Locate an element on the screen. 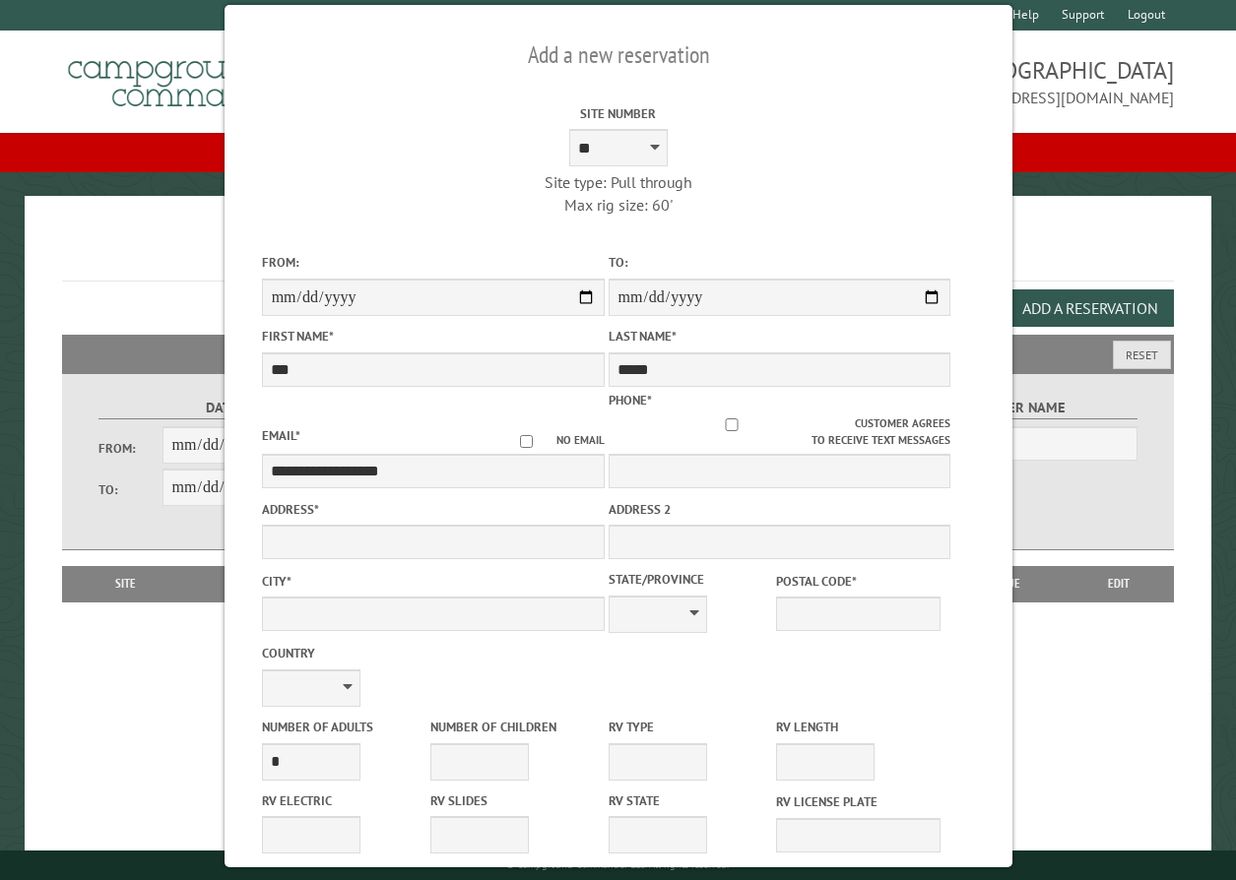 The image size is (1236, 880). label: No email is located at coordinates (549, 440).